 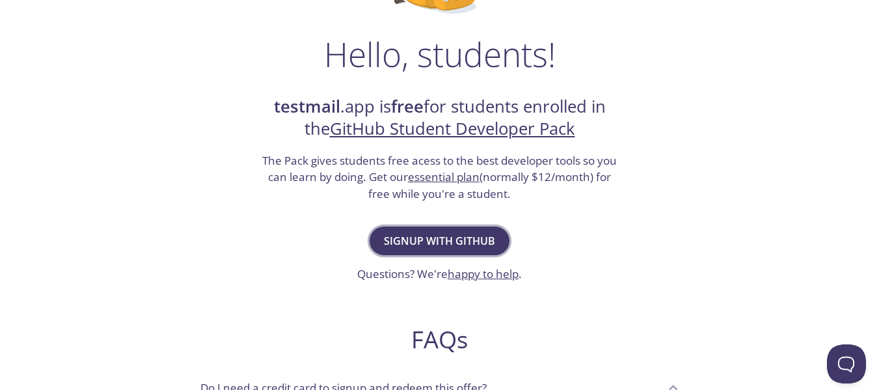 I want to click on h2: .app is for students enrolled in the, so click(x=440, y=118).